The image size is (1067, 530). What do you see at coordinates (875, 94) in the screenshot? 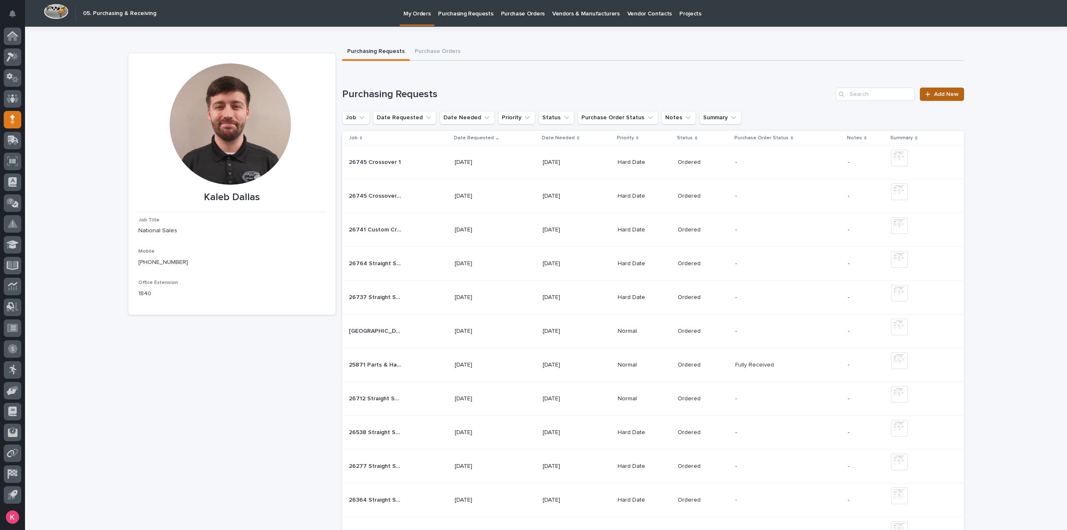
I see `input: Search` at bounding box center [875, 94].